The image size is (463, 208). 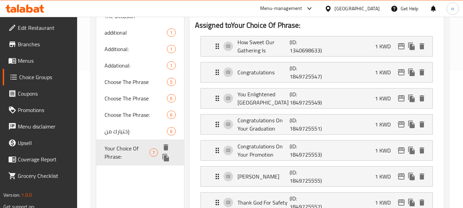 What do you see at coordinates (40, 143) in the screenshot?
I see `a: Upsell` at bounding box center [40, 143].